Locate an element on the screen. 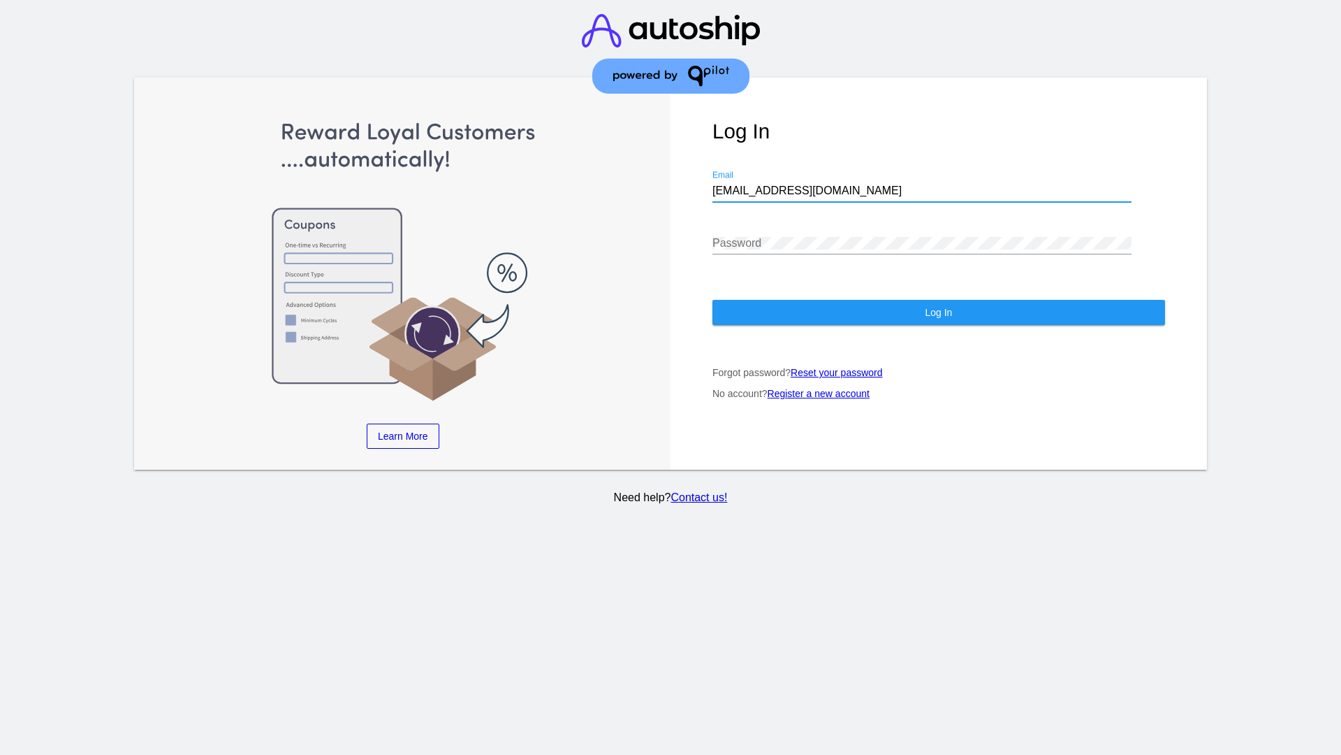  span: Log In is located at coordinates (938, 312).